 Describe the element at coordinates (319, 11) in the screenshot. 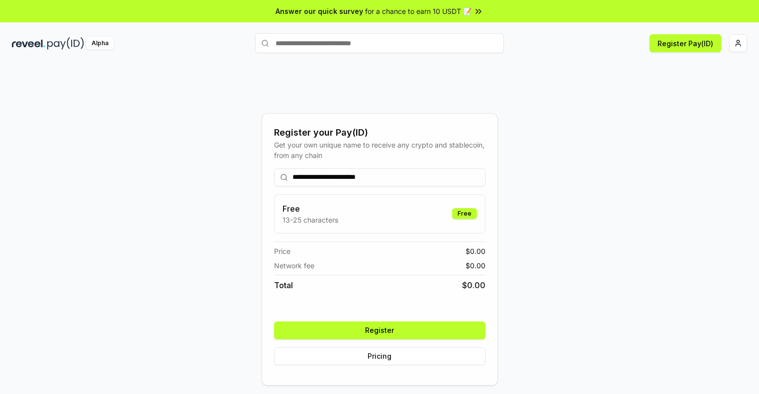

I see `span: Answer our quick survey` at that location.